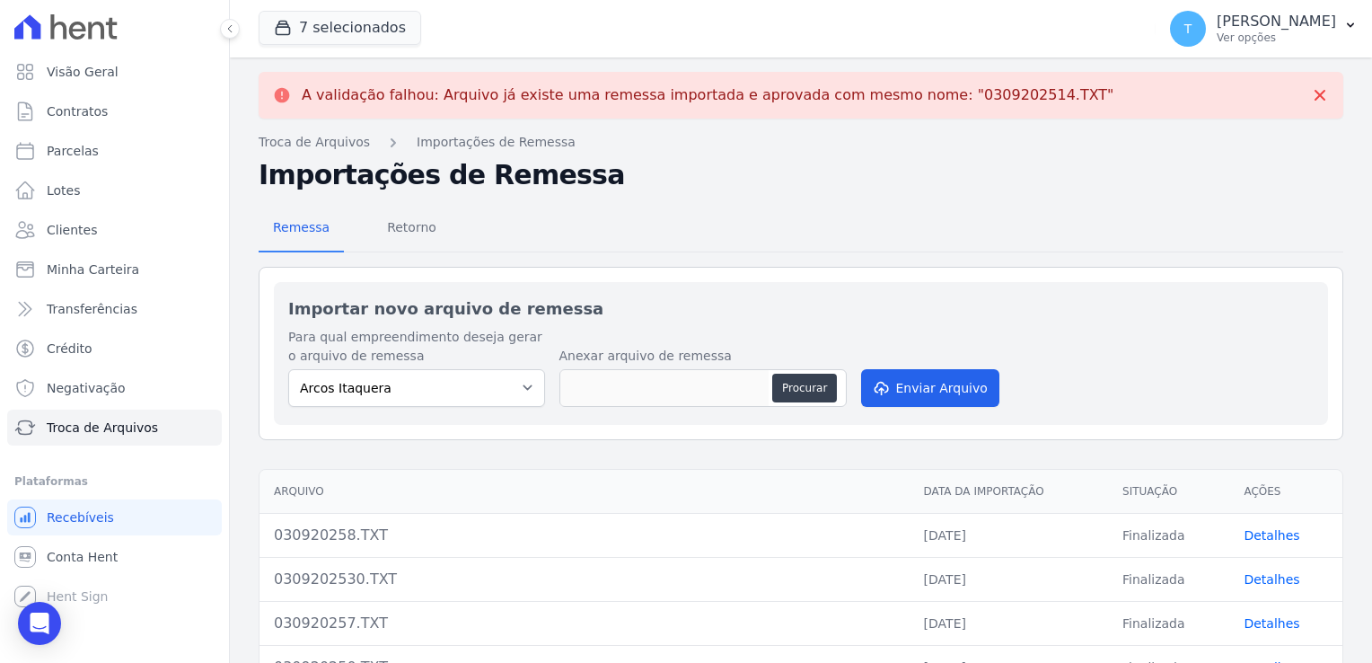 The height and width of the screenshot is (663, 1372). I want to click on a: Conta Hent, so click(114, 557).